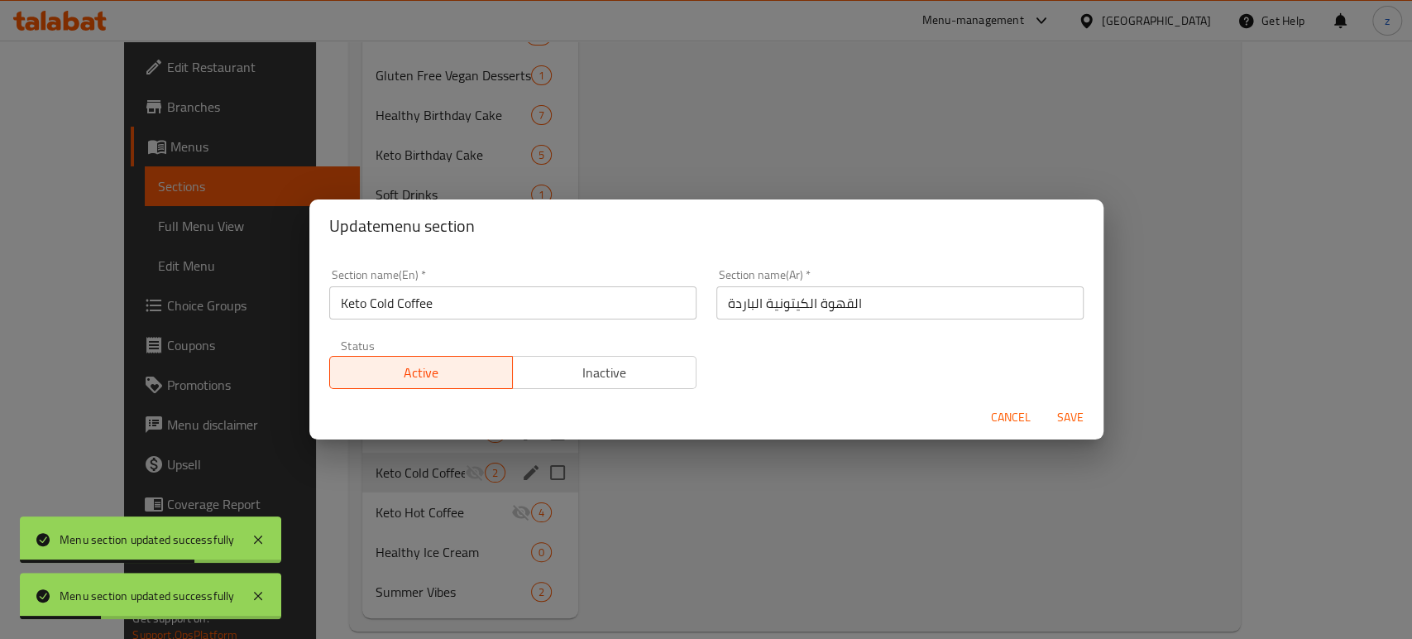 This screenshot has width=1412, height=639. I want to click on span: Cancel, so click(1011, 417).